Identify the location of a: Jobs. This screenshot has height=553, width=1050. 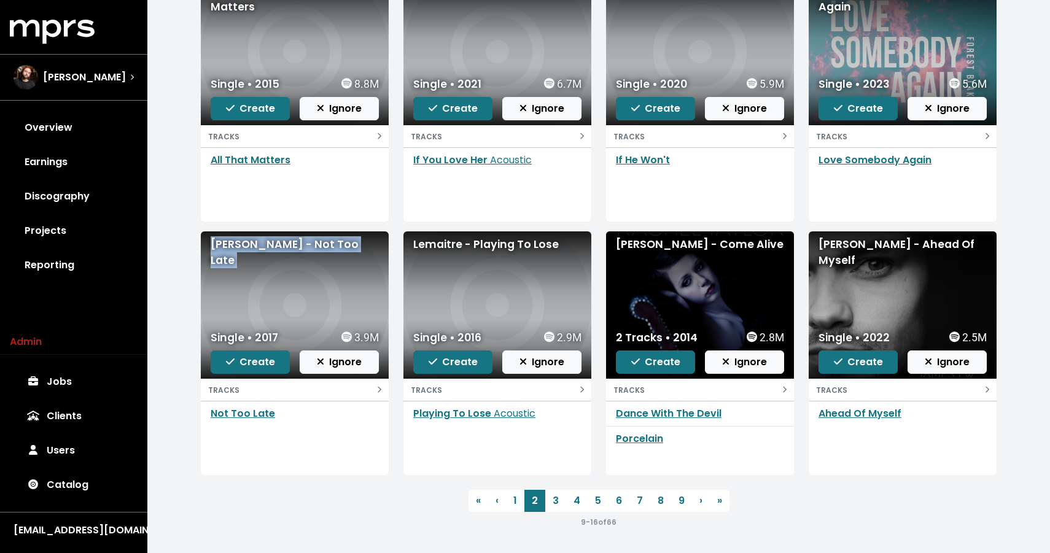
(74, 382).